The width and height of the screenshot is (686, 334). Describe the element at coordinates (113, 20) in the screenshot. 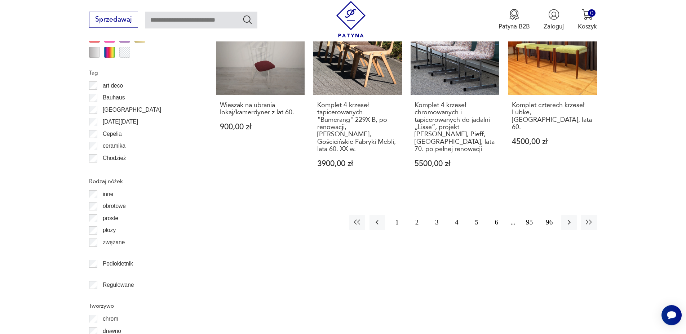

I see `button: Sprzedawaj` at that location.